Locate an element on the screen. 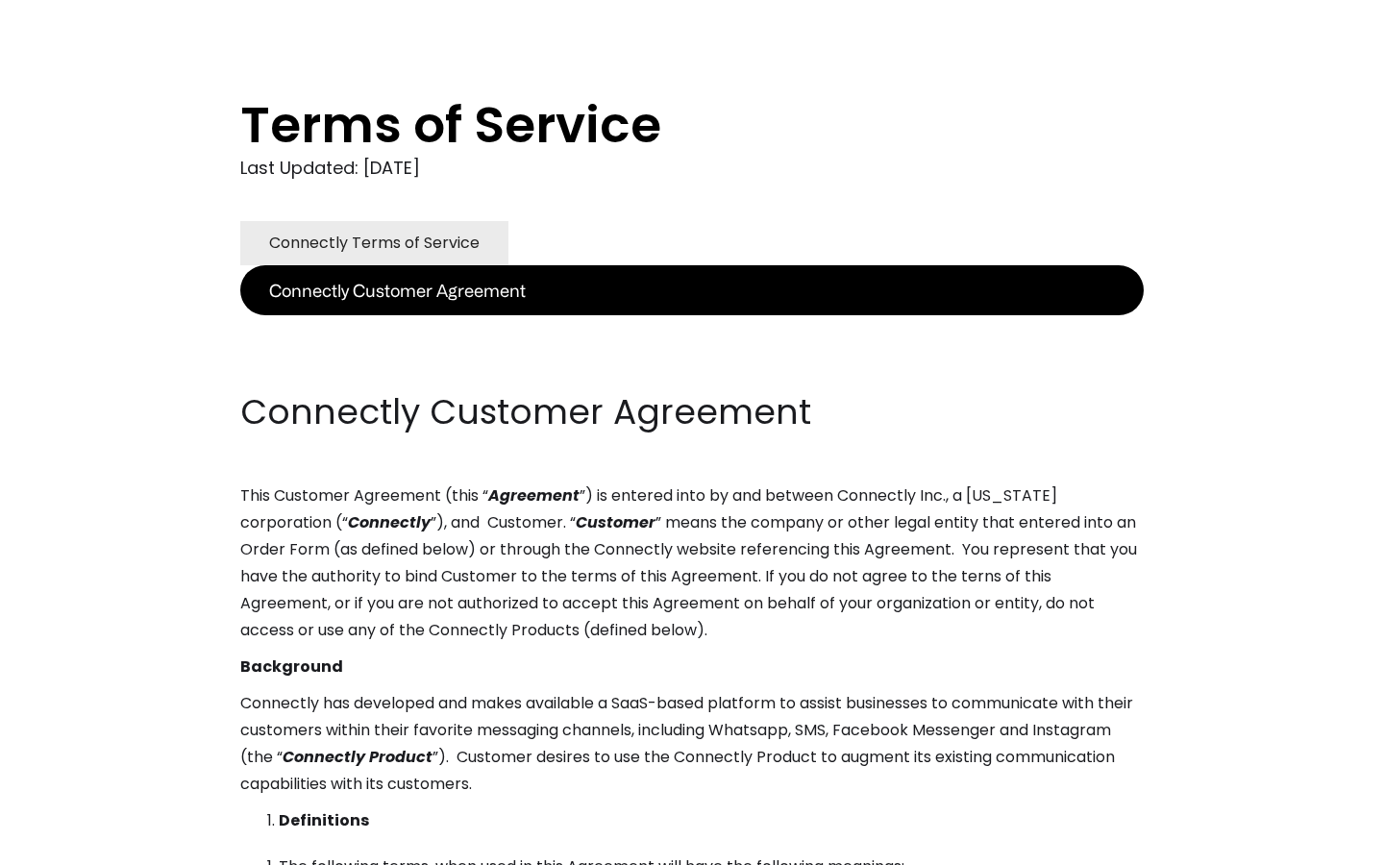 The width and height of the screenshot is (1384, 865). em: Customer is located at coordinates (615, 522).